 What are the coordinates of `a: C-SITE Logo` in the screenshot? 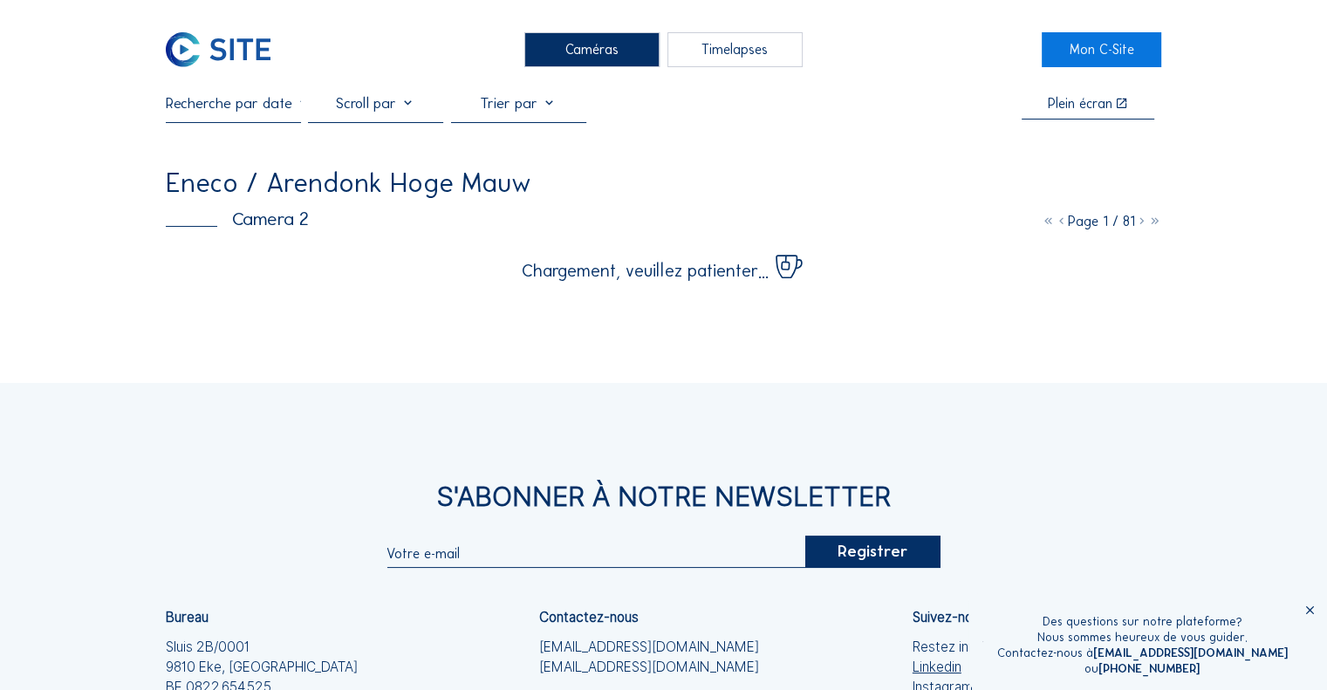 It's located at (225, 50).